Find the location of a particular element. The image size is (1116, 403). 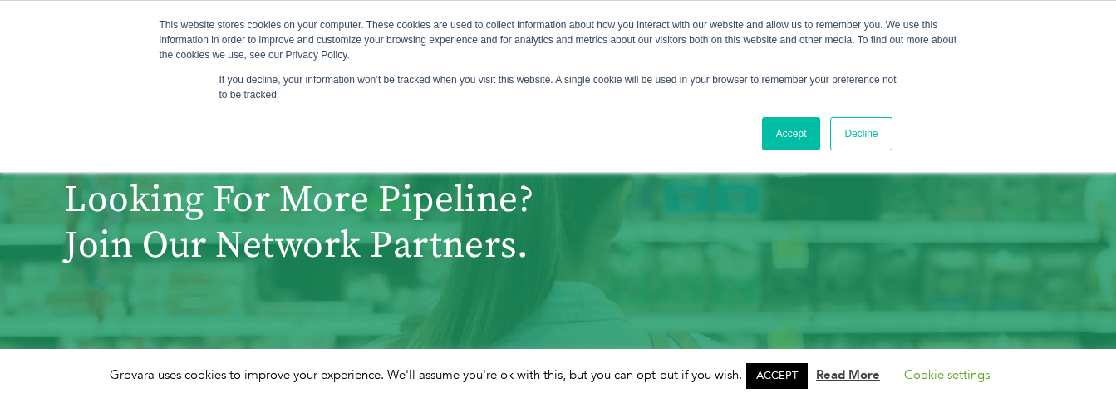

a: ACCEPT is located at coordinates (777, 376).